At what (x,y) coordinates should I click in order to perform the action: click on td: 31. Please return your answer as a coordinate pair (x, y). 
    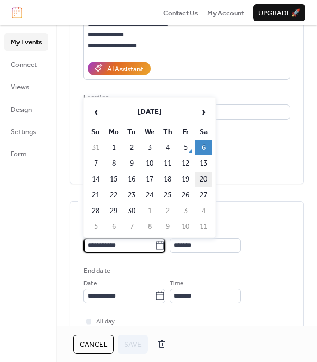
    Looking at the image, I should click on (96, 148).